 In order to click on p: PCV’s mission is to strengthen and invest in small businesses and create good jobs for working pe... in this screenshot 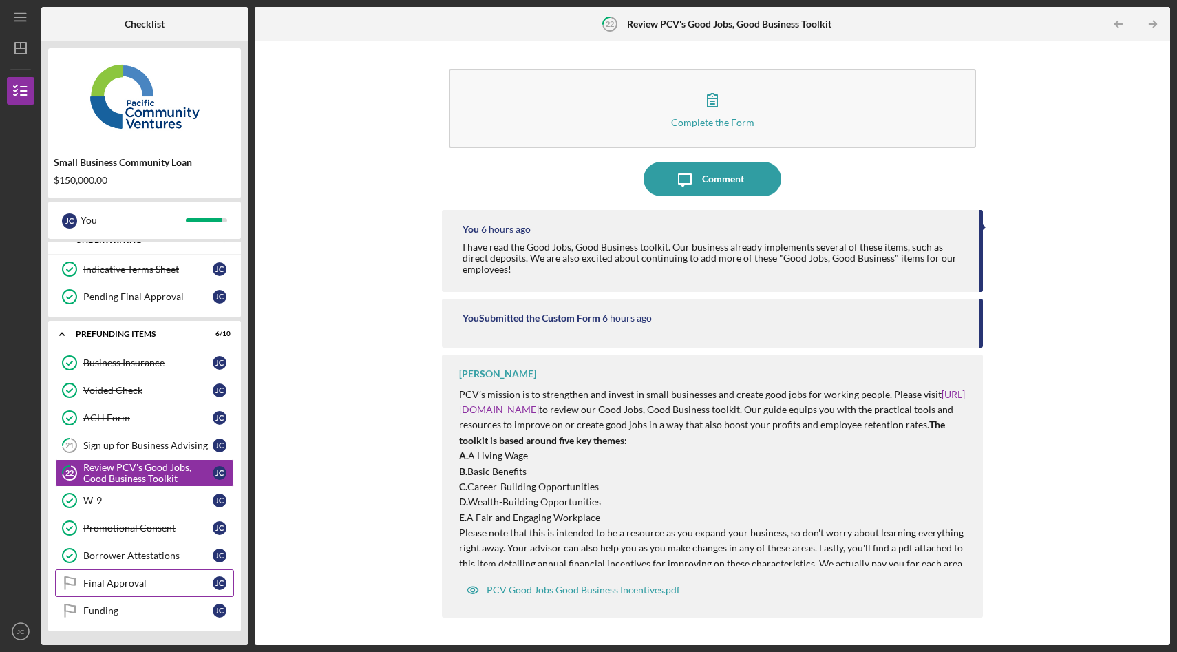, I will do `click(714, 418)`.